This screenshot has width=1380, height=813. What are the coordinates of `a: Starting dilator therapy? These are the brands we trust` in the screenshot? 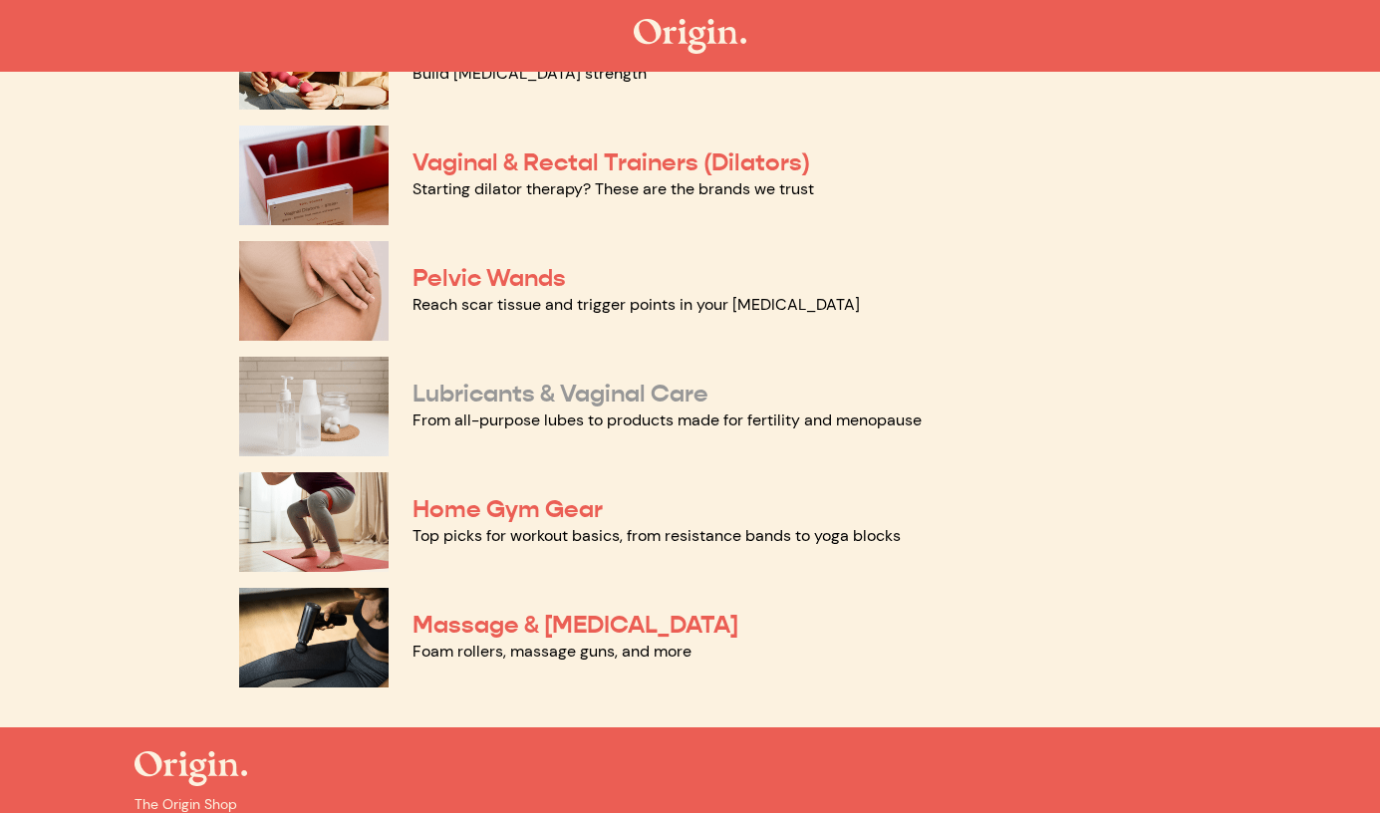 It's located at (613, 188).